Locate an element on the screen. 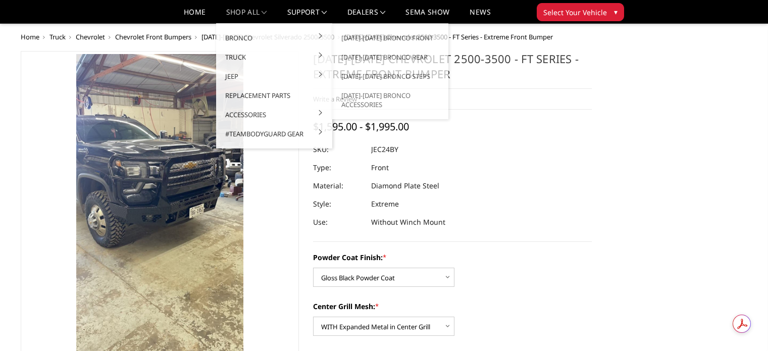  button: Select Your Vehicle is located at coordinates (580, 12).